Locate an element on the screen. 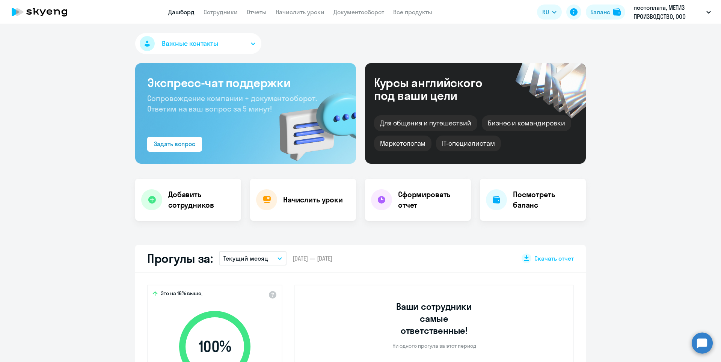 The image size is (721, 362). a: Документооборот is located at coordinates (359, 12).